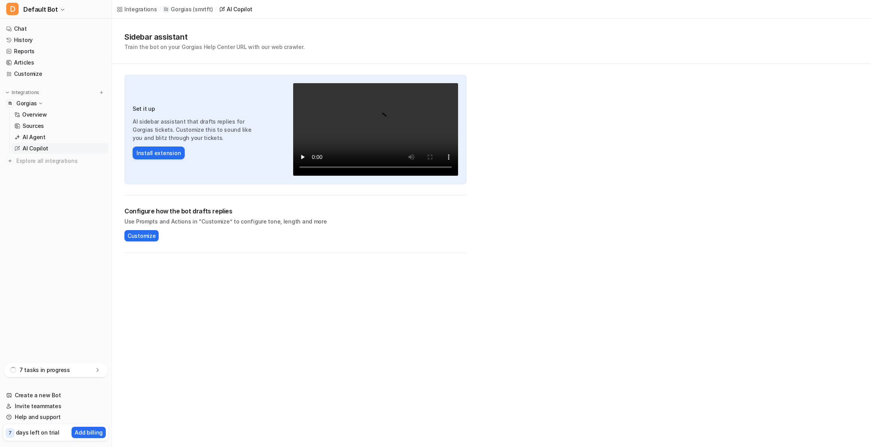 This screenshot has height=447, width=871. Describe the element at coordinates (196, 109) in the screenshot. I see `h3: Set it up` at that location.